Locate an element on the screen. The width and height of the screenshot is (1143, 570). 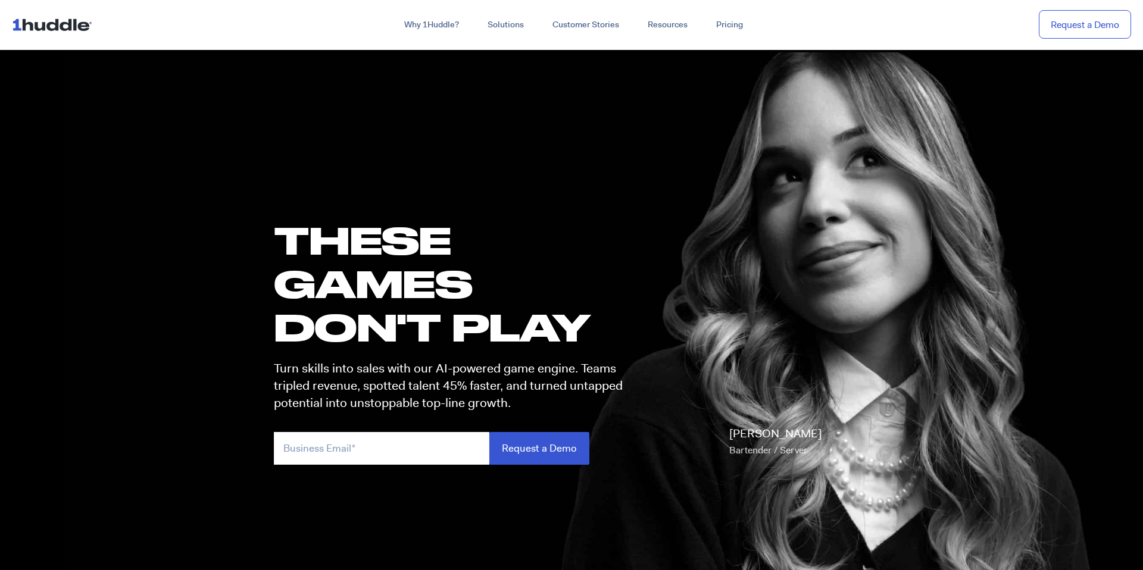
input: Request a Demo is located at coordinates (539, 448).